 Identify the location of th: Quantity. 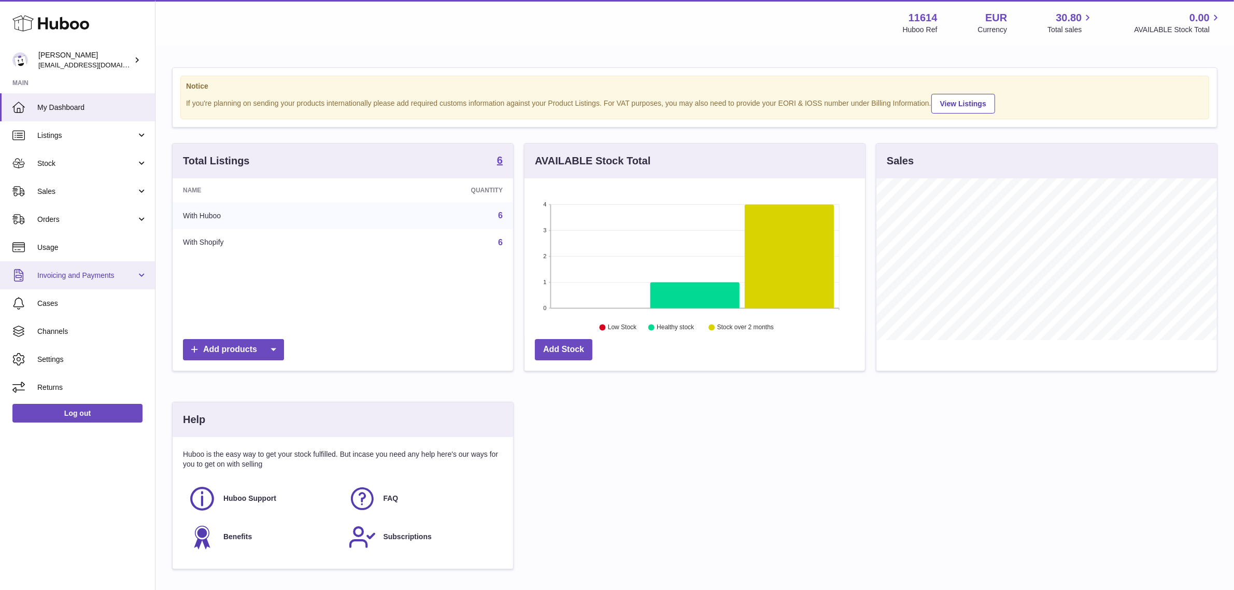
(434, 190).